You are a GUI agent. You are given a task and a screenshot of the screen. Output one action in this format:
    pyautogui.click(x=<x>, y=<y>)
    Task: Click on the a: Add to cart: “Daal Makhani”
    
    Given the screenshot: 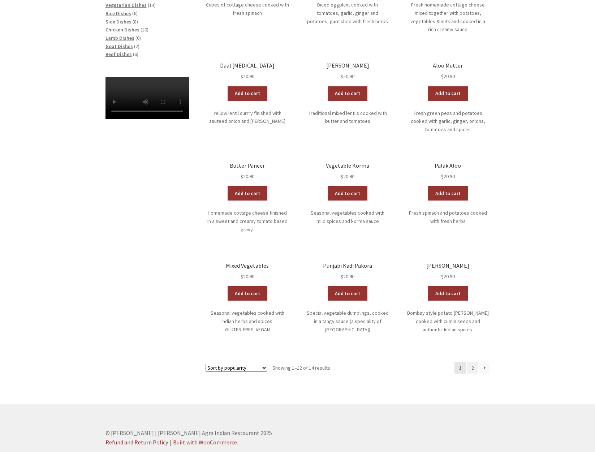 What is the action you would take?
    pyautogui.click(x=347, y=94)
    